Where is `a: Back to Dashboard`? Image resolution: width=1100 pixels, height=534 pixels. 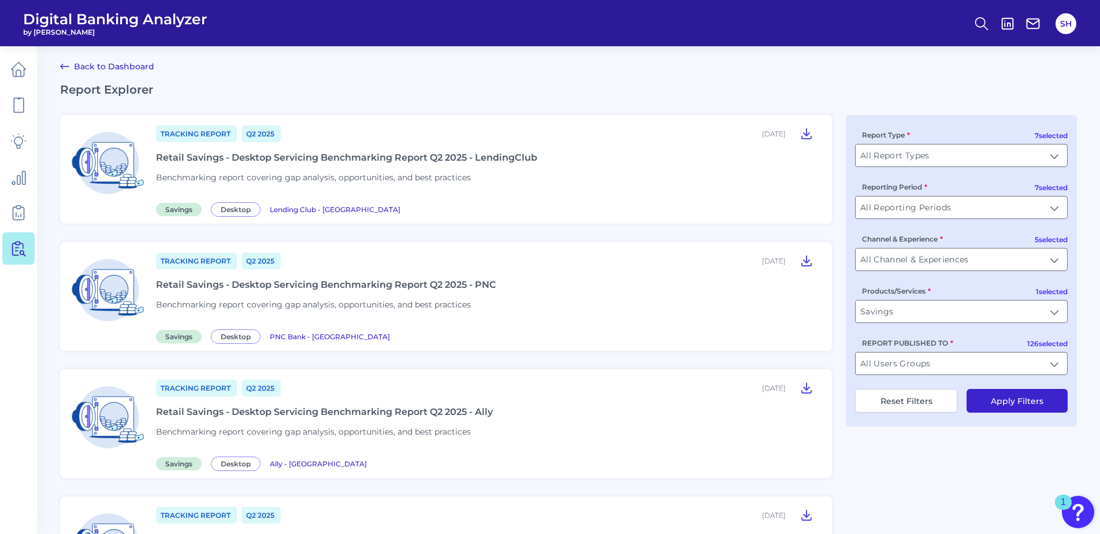 a: Back to Dashboard is located at coordinates (107, 66).